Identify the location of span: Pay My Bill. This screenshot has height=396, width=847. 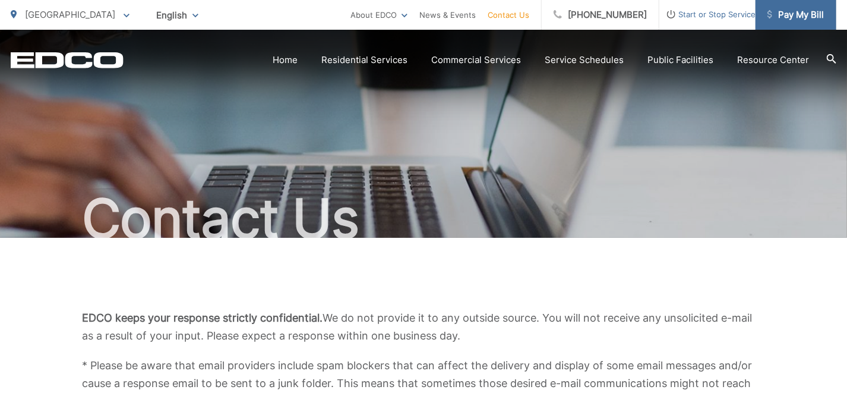
(796, 15).